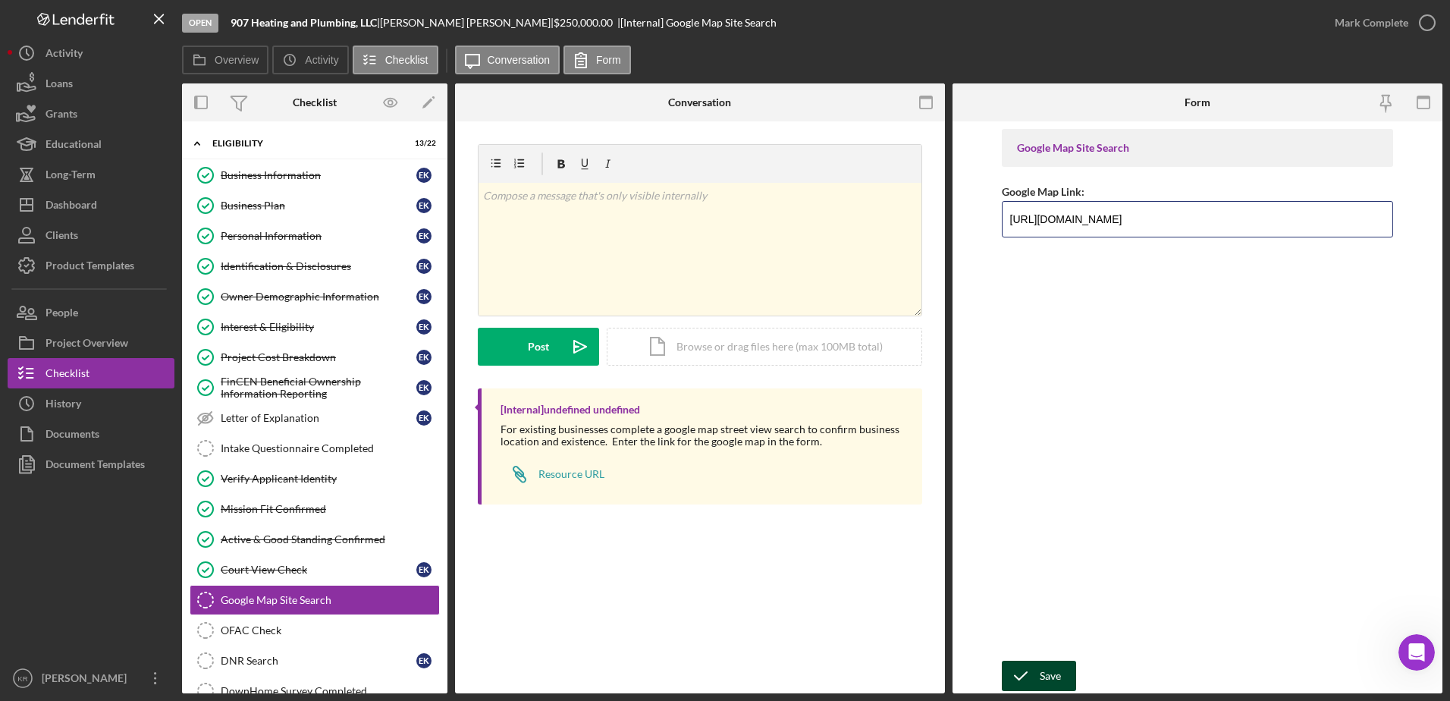  Describe the element at coordinates (507, 60) in the screenshot. I see `button: Conversation` at that location.